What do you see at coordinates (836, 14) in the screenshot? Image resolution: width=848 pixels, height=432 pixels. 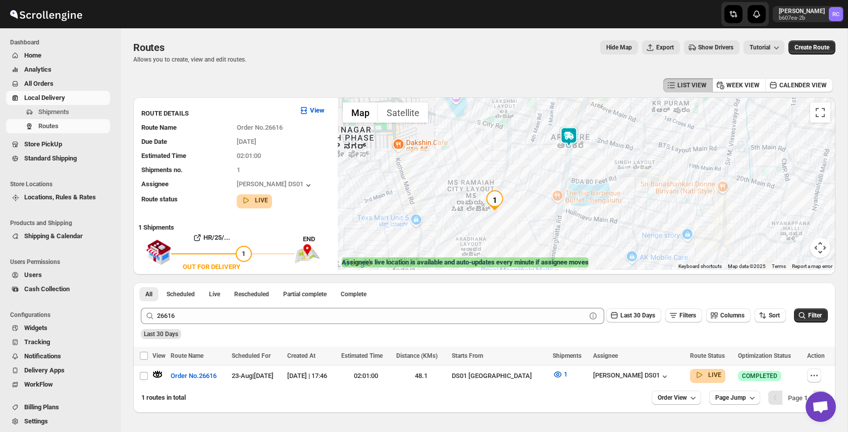 I see `span: Rahul Chopra` at bounding box center [836, 14].